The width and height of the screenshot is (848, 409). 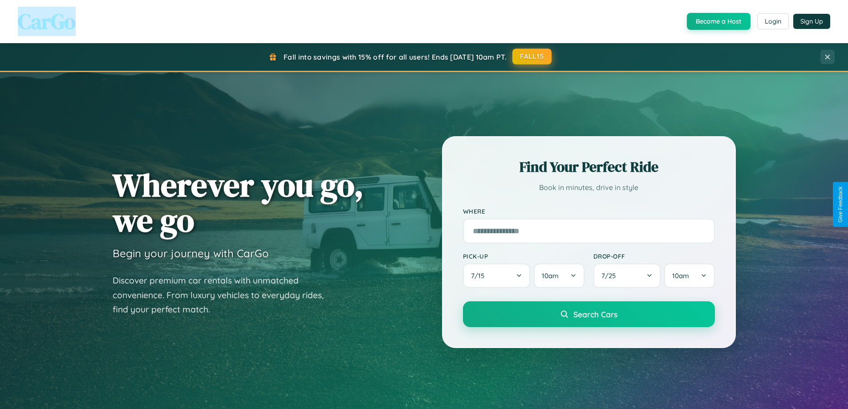 I want to click on button: Search Cars, so click(x=589, y=314).